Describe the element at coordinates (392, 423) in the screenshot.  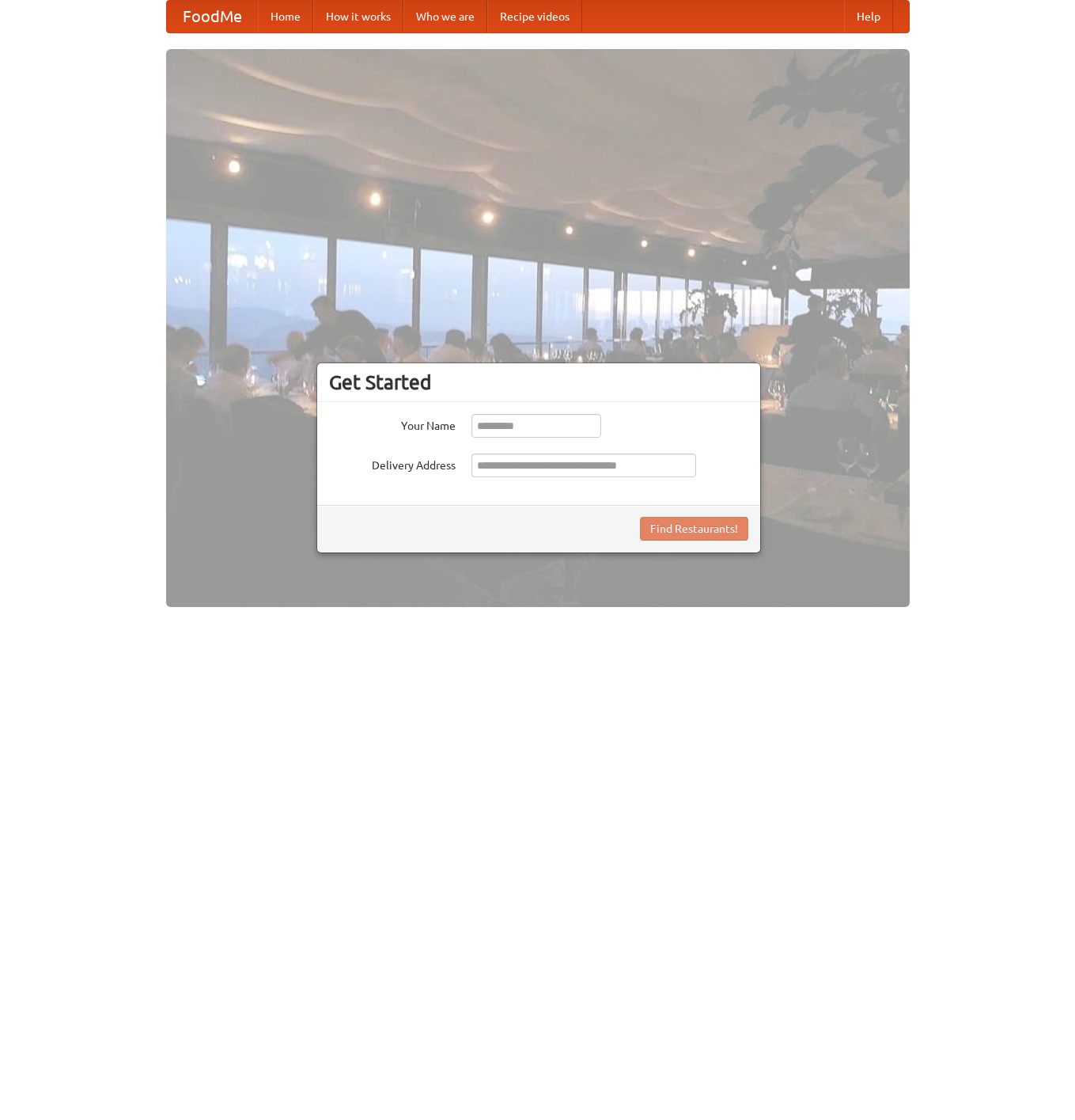
I see `label: Your Name` at that location.